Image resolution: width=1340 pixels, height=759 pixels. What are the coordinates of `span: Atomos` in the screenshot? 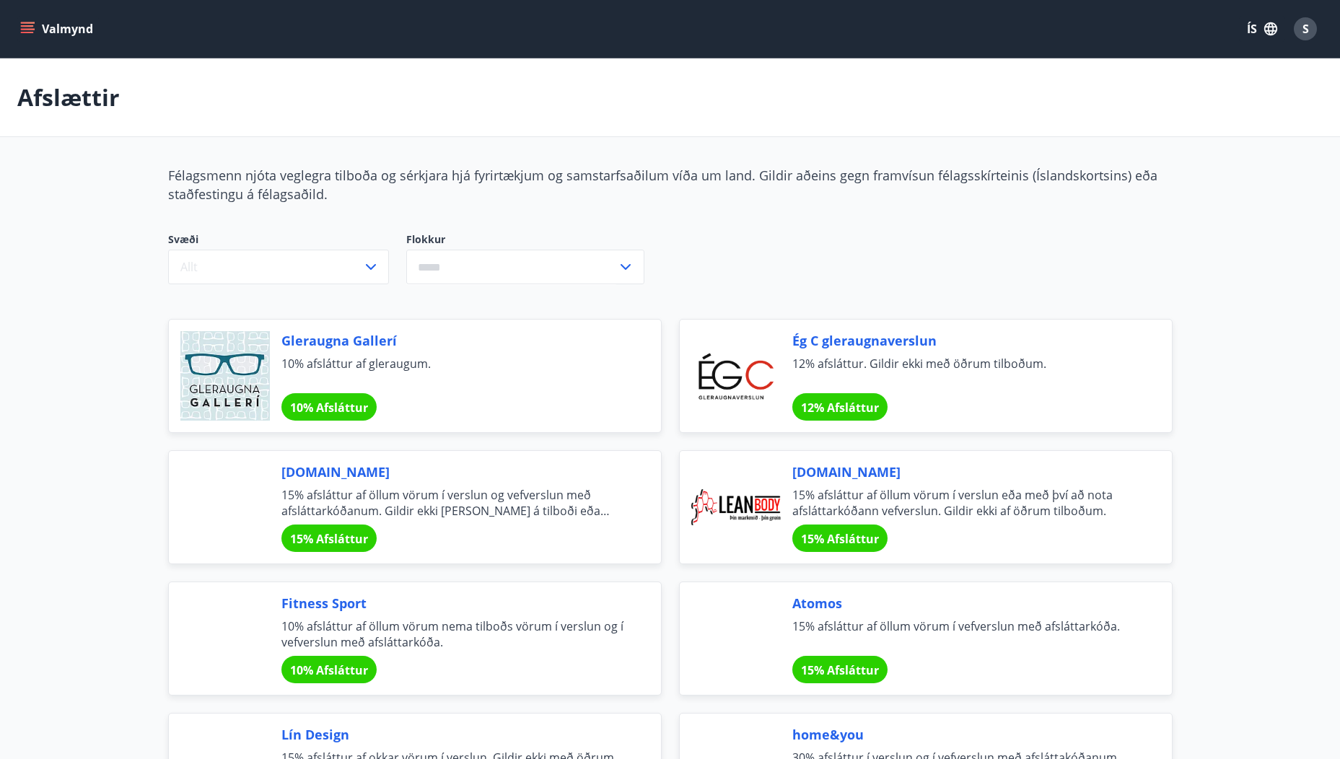 It's located at (965, 603).